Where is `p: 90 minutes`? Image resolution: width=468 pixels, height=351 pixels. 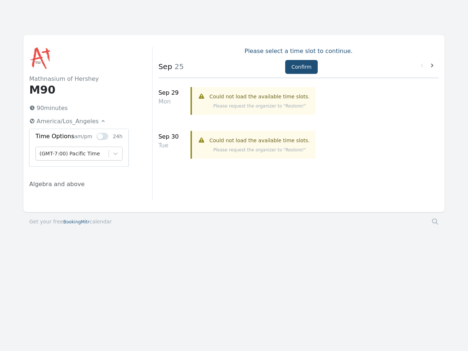 p: 90 minutes is located at coordinates (83, 108).